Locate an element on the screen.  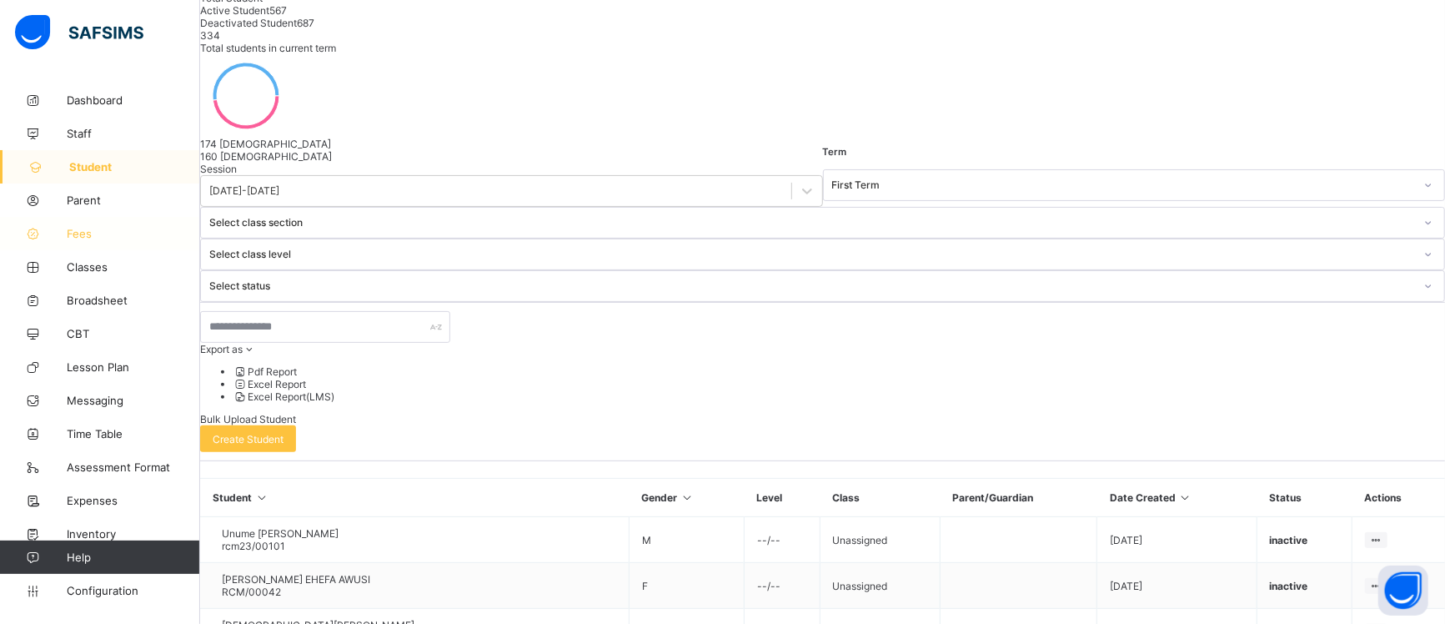
span: Student is located at coordinates (134, 167).